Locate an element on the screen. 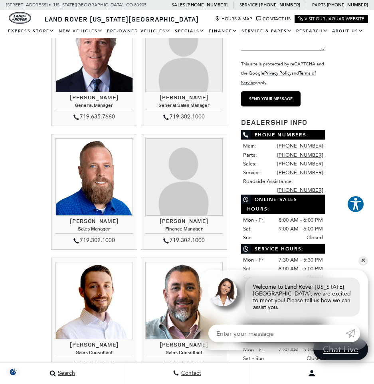  h4: Sales Manager is located at coordinates (94, 230).